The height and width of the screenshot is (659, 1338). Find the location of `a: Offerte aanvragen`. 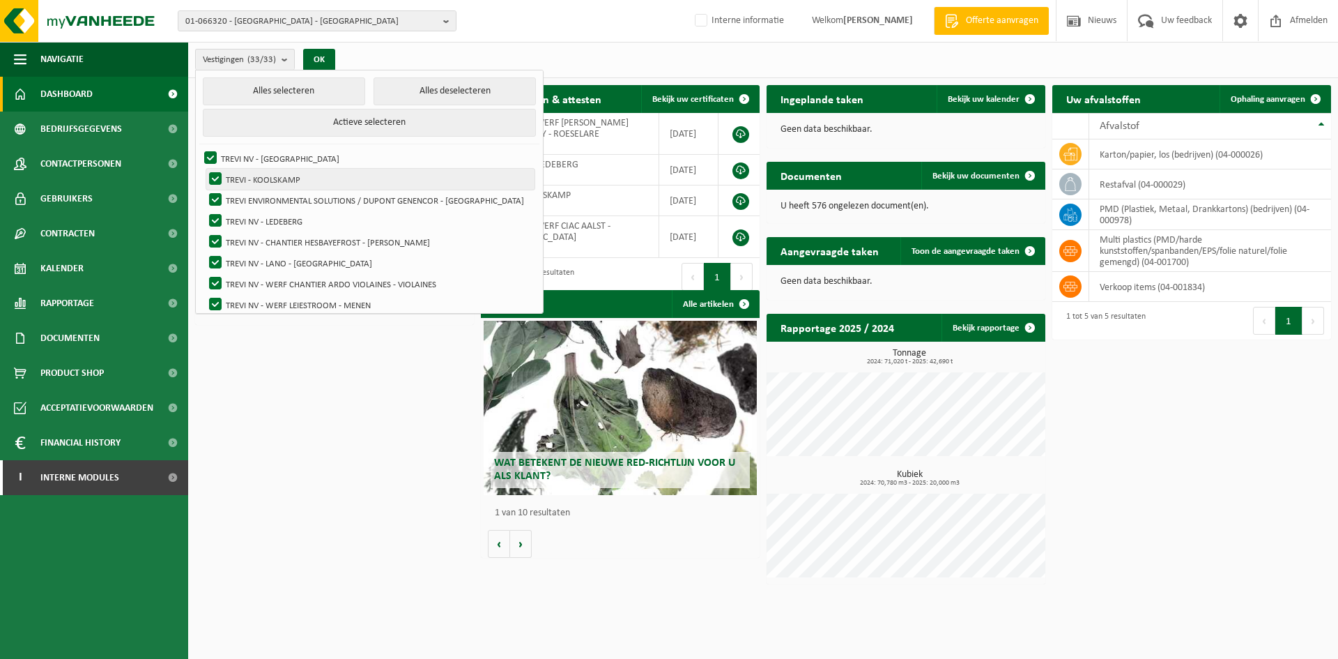

a: Offerte aanvragen is located at coordinates (991, 21).